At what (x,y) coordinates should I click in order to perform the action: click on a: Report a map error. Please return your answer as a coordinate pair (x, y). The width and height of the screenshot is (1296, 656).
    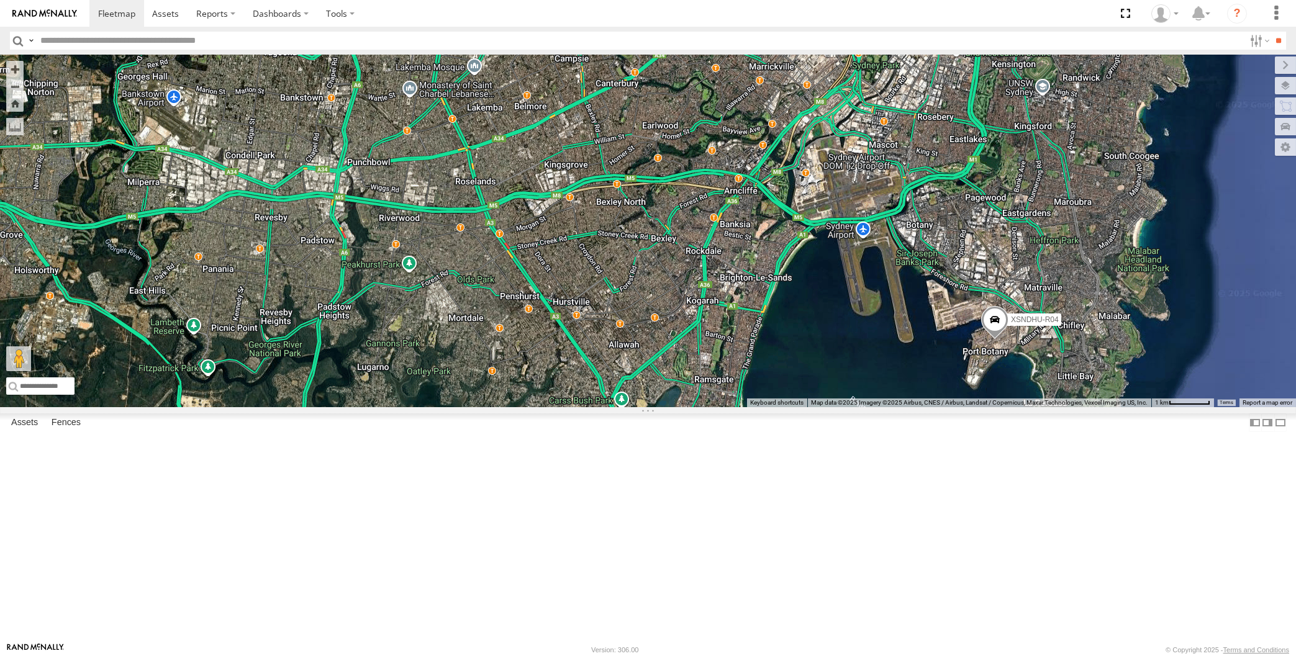
    Looking at the image, I should click on (1268, 402).